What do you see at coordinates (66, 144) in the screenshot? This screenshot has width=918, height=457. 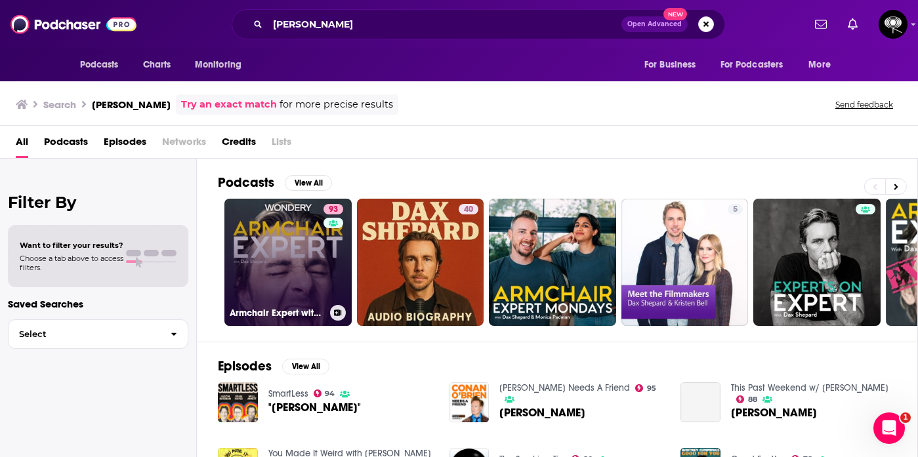 I see `a: Podcasts` at bounding box center [66, 144].